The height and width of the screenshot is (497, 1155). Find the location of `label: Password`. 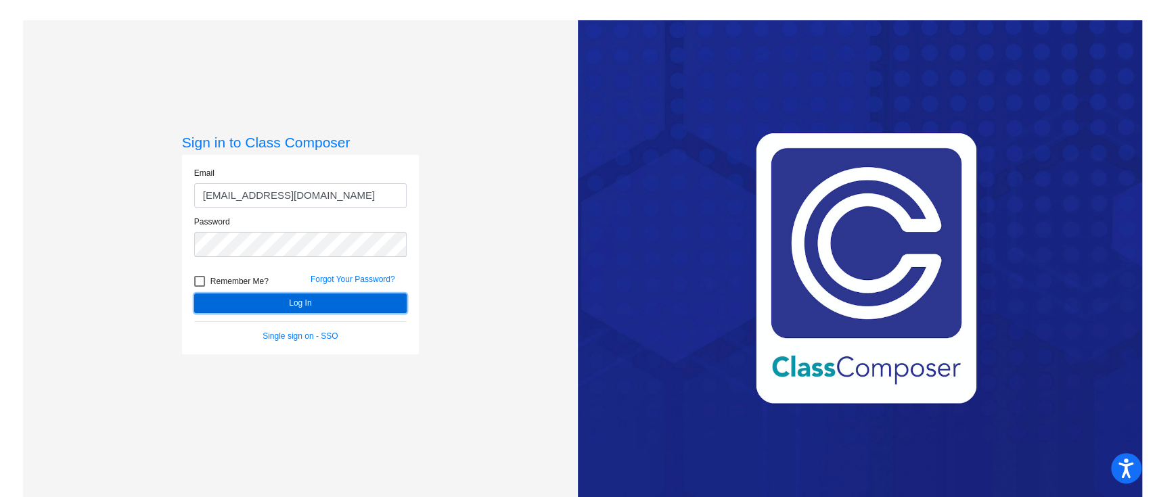

label: Password is located at coordinates (212, 222).